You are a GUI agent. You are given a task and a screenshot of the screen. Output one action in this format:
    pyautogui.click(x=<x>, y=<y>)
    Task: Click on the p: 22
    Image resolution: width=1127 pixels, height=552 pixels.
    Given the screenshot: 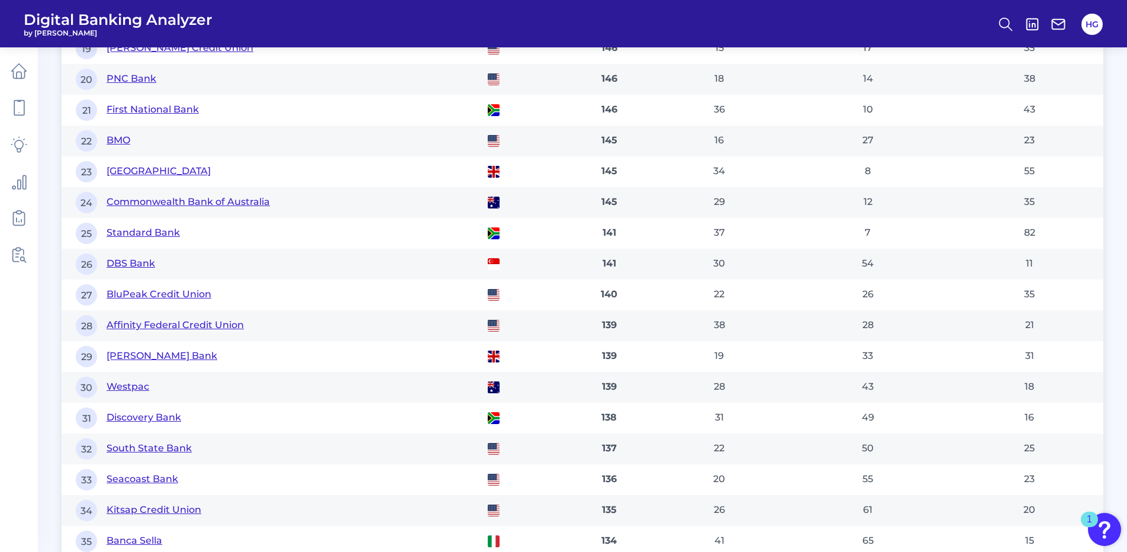 What is the action you would take?
    pyautogui.click(x=86, y=141)
    